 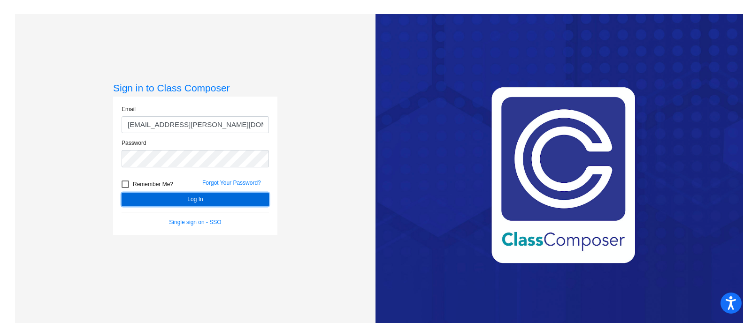 What do you see at coordinates (153, 184) in the screenshot?
I see `span: Remember Me?` at bounding box center [153, 184].